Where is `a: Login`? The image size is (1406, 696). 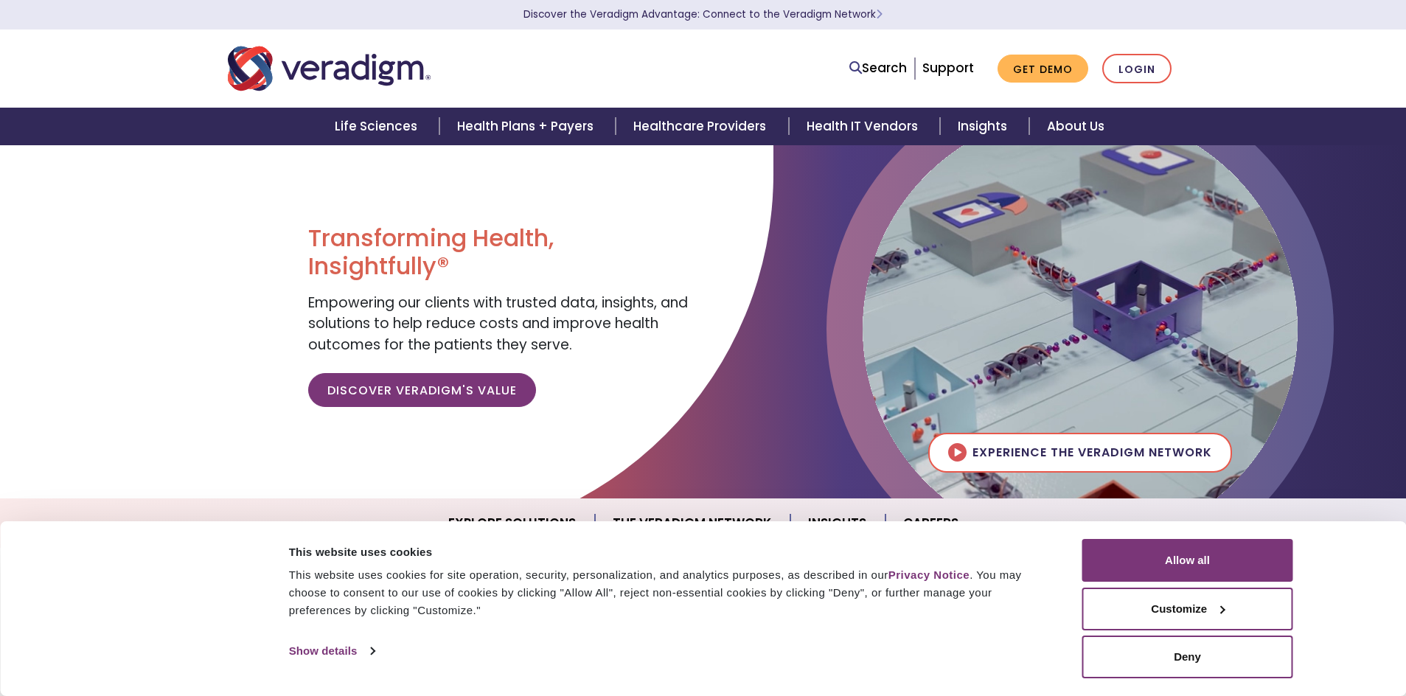 a: Login is located at coordinates (1137, 69).